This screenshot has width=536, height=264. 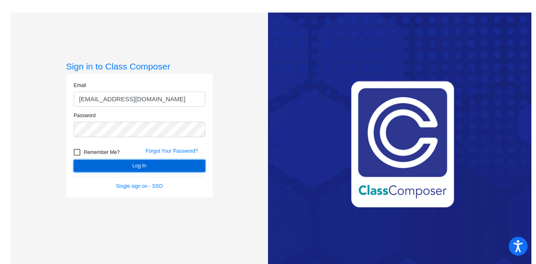 I want to click on a: Single sign on - SSO, so click(x=139, y=186).